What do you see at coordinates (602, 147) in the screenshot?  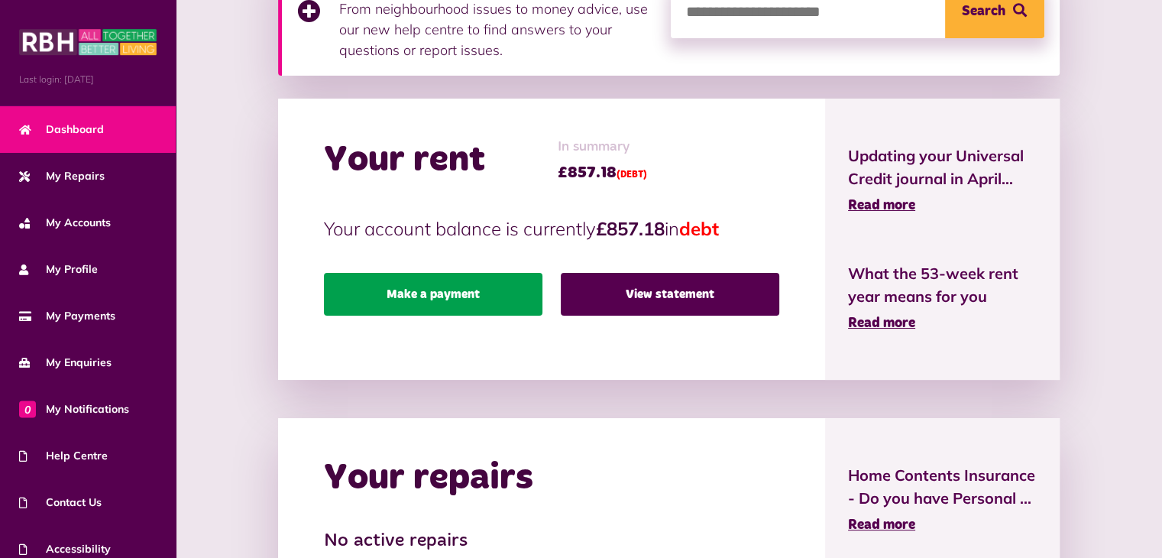 I see `span: In summary` at bounding box center [602, 147].